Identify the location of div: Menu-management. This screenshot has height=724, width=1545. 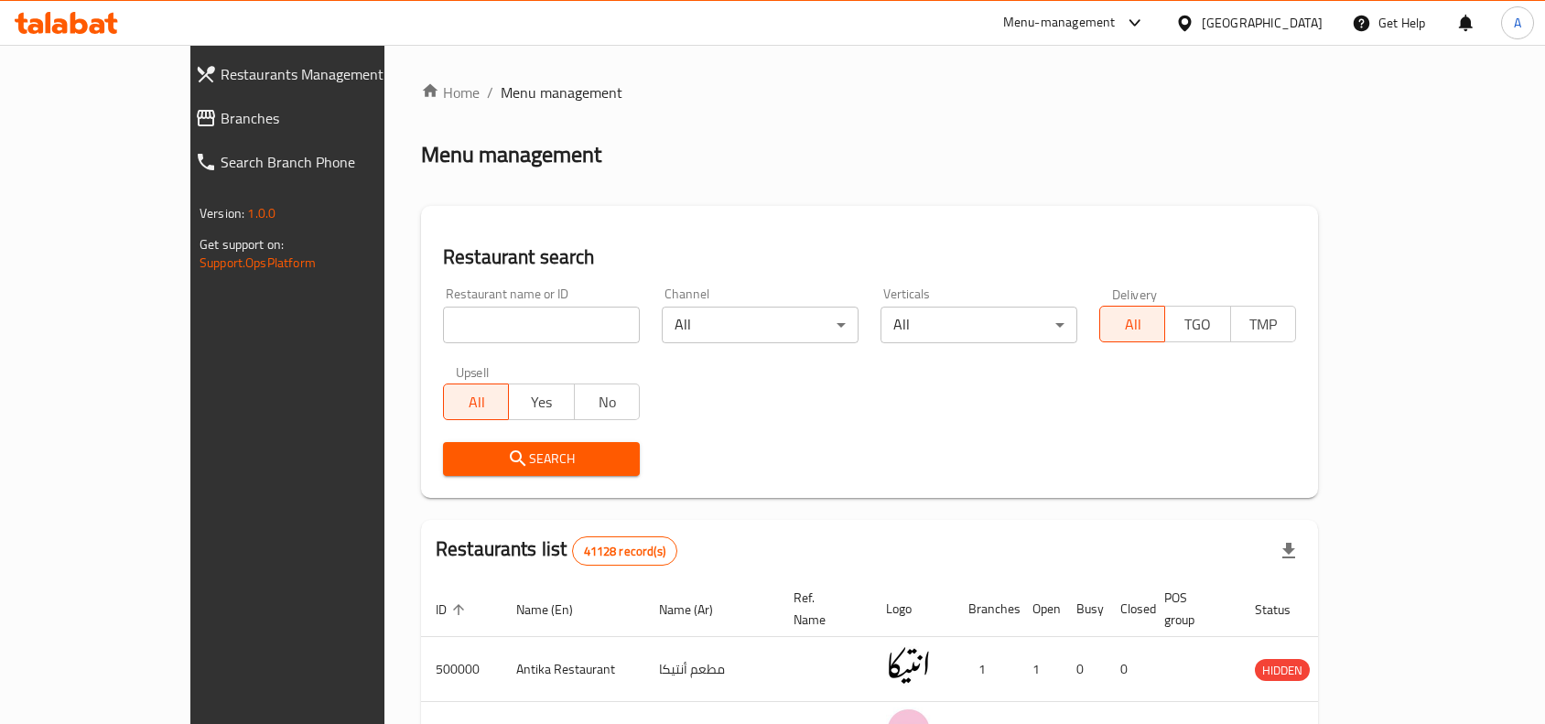
(1059, 23).